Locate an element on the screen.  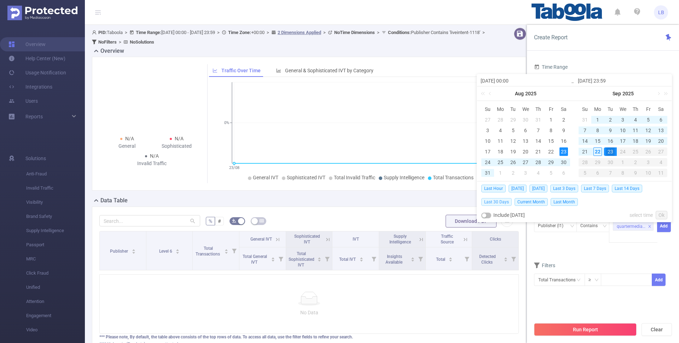
td: September 14, 2025 is located at coordinates (585, 141).